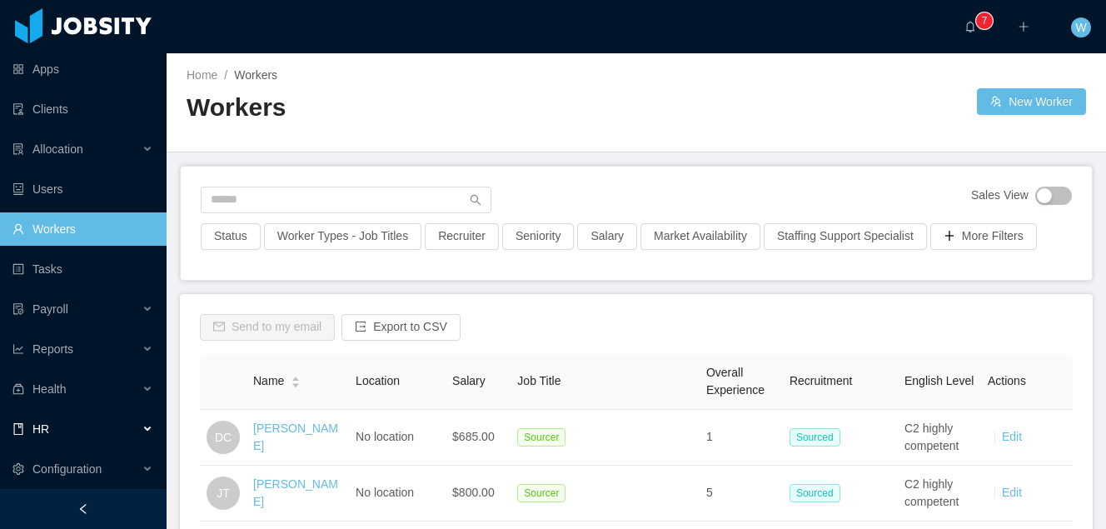  Describe the element at coordinates (820, 380) in the screenshot. I see `span: Recruitment` at that location.